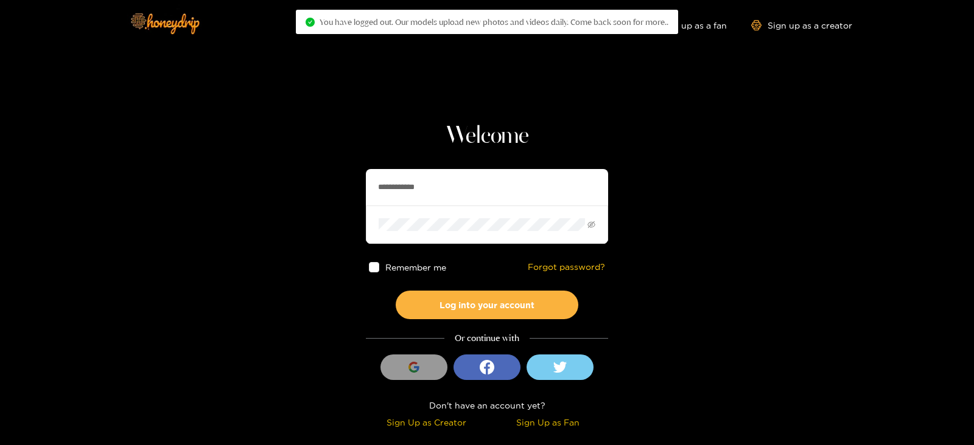  What do you see at coordinates (310, 22) in the screenshot?
I see `span: check-circle` at bounding box center [310, 22].